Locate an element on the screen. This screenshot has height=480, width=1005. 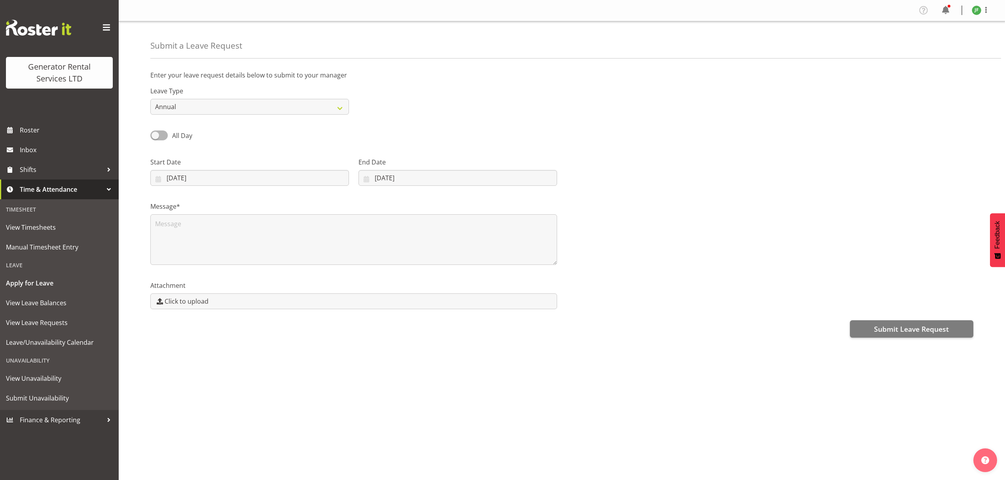
label: Message* is located at coordinates (354, 207).